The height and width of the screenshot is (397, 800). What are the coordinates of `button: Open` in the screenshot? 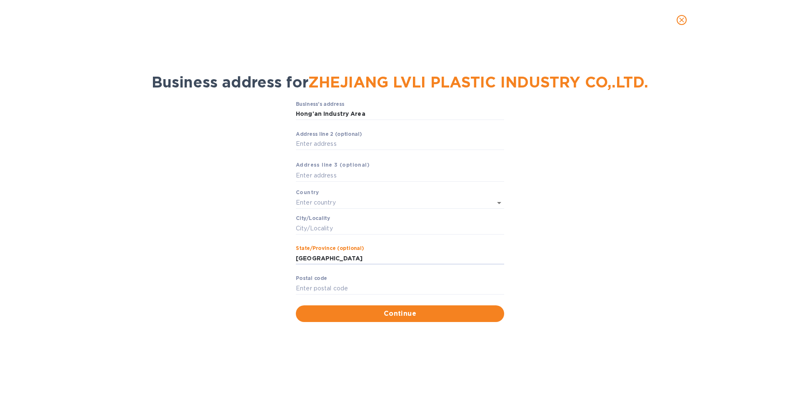 It's located at (499, 203).